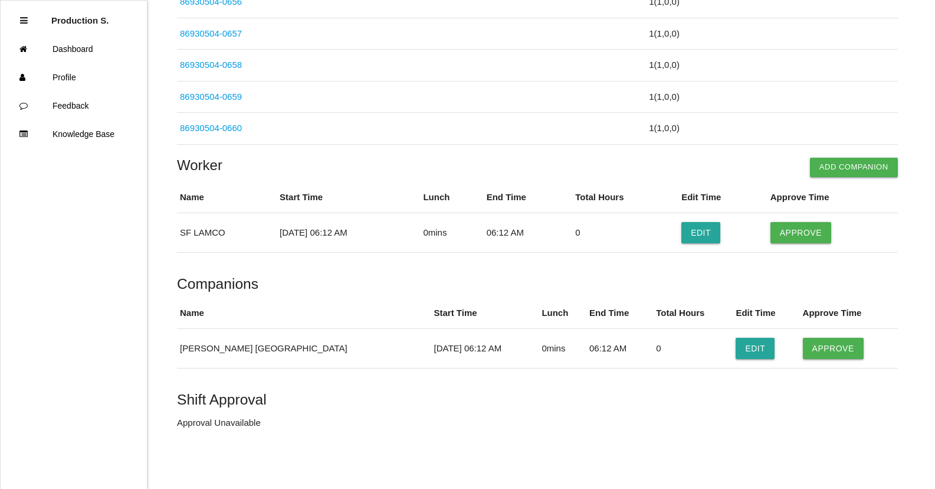 The height and width of the screenshot is (489, 935). Describe the element at coordinates (538, 399) in the screenshot. I see `h5: Shift Approval` at that location.